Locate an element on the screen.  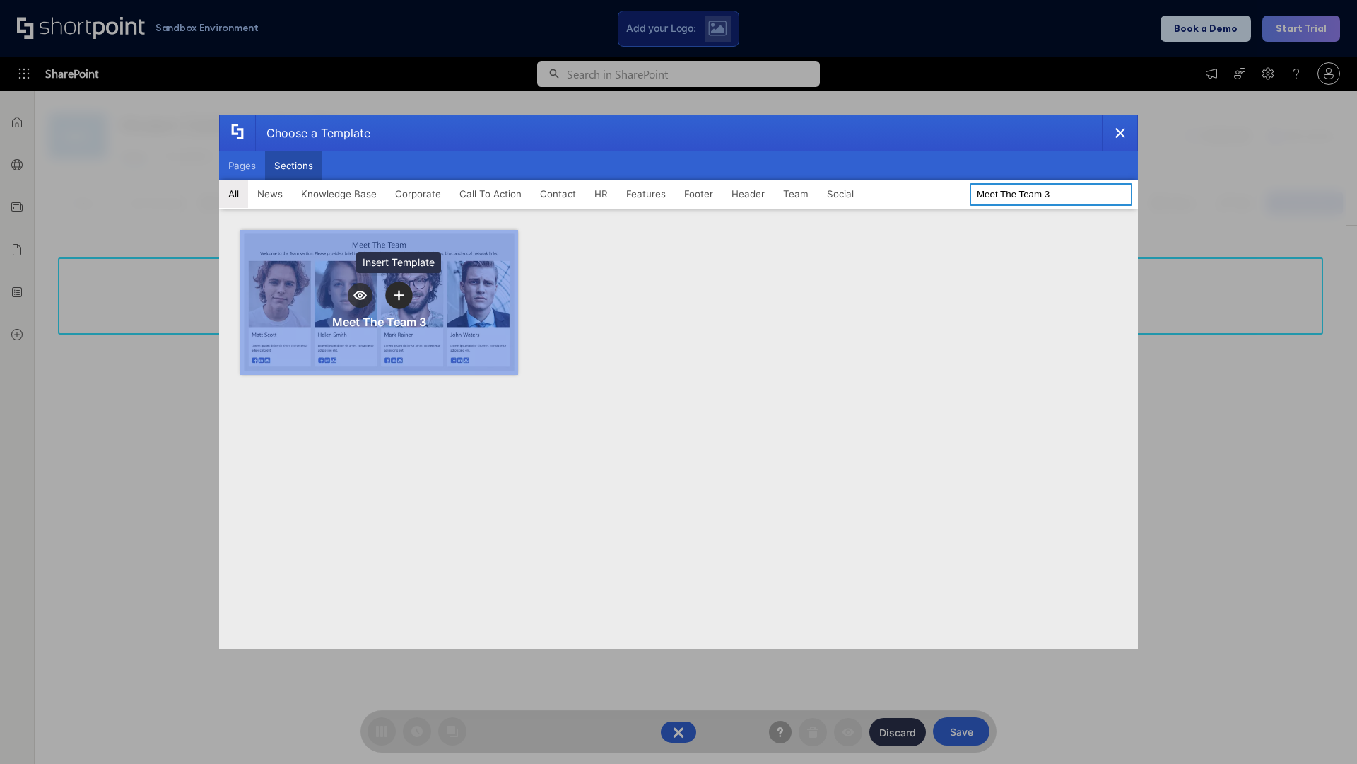
div: Chat Widget is located at coordinates (1322, 730).